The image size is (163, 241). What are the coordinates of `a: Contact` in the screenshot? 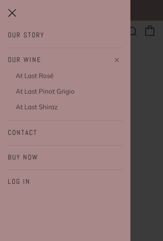 It's located at (65, 133).